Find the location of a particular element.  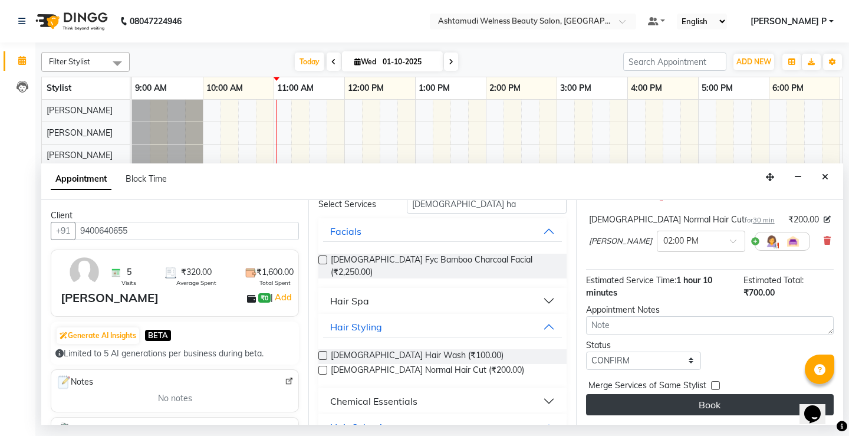

span: Estimated Service Time: is located at coordinates (631, 280).